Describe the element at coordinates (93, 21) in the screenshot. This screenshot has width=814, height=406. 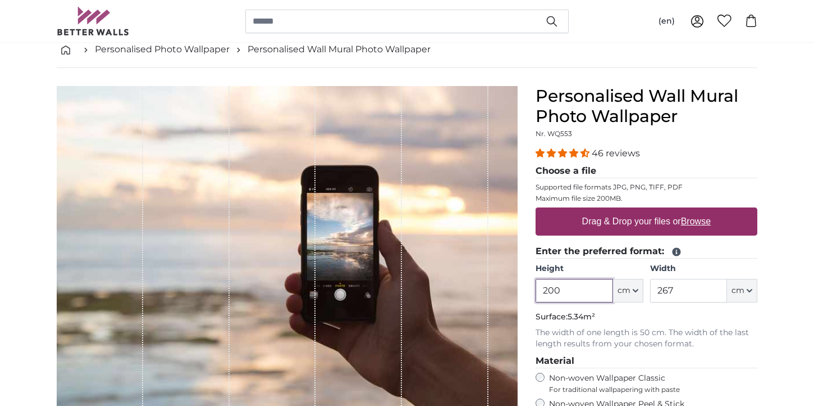
I see `img: Betterwalls` at that location.